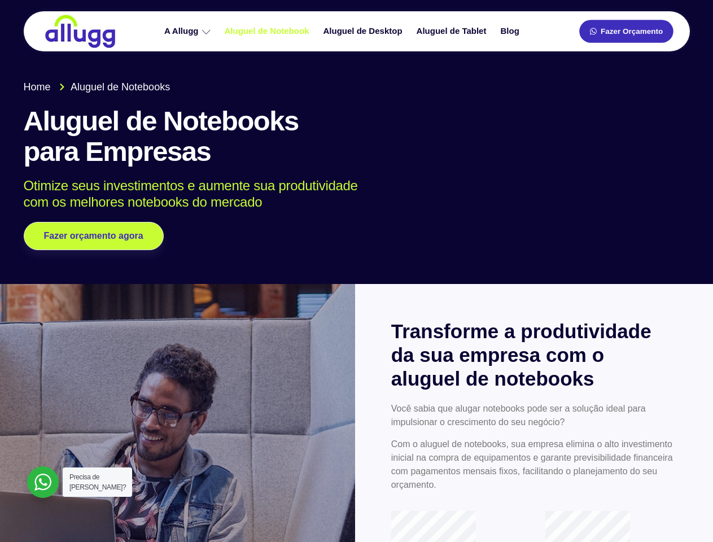  Describe the element at coordinates (37, 87) in the screenshot. I see `span: Home` at that location.